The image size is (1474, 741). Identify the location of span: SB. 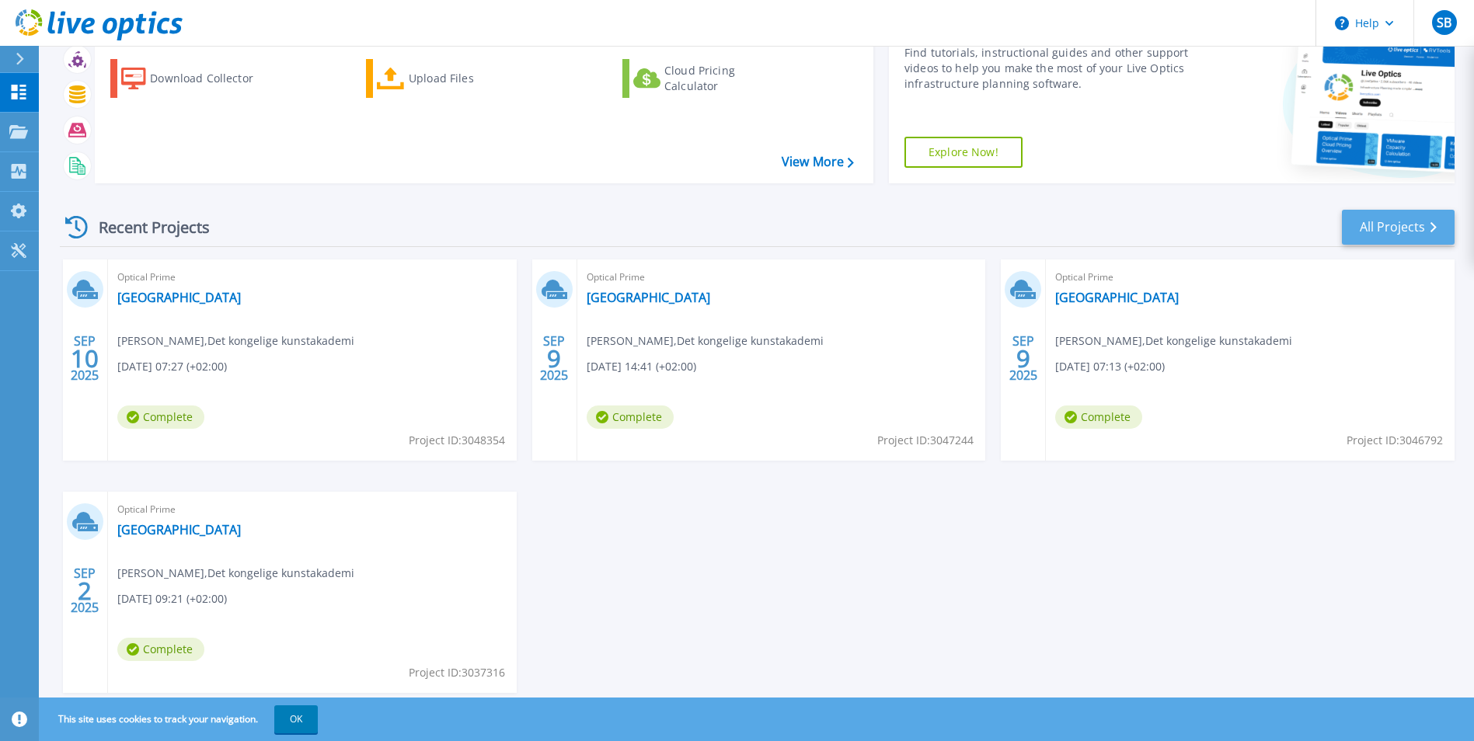
(1444, 23).